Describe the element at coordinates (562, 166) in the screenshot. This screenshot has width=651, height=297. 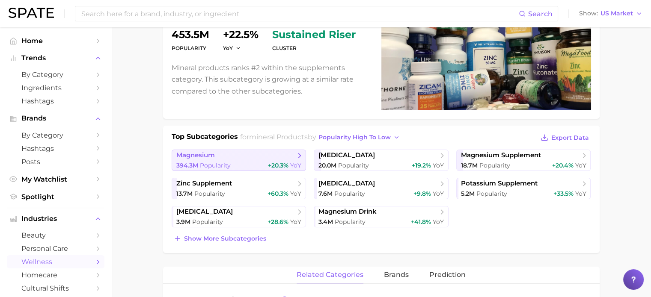
I see `span: +20.4%` at that location.